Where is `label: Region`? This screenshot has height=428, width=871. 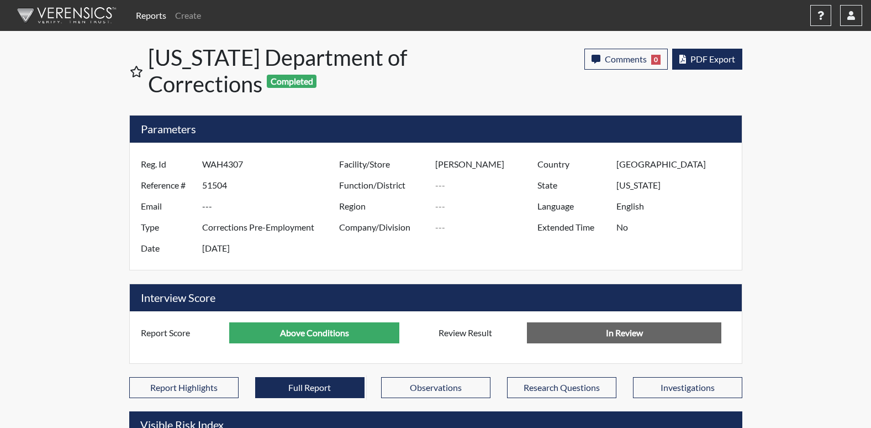
label: Region is located at coordinates (383, 206).